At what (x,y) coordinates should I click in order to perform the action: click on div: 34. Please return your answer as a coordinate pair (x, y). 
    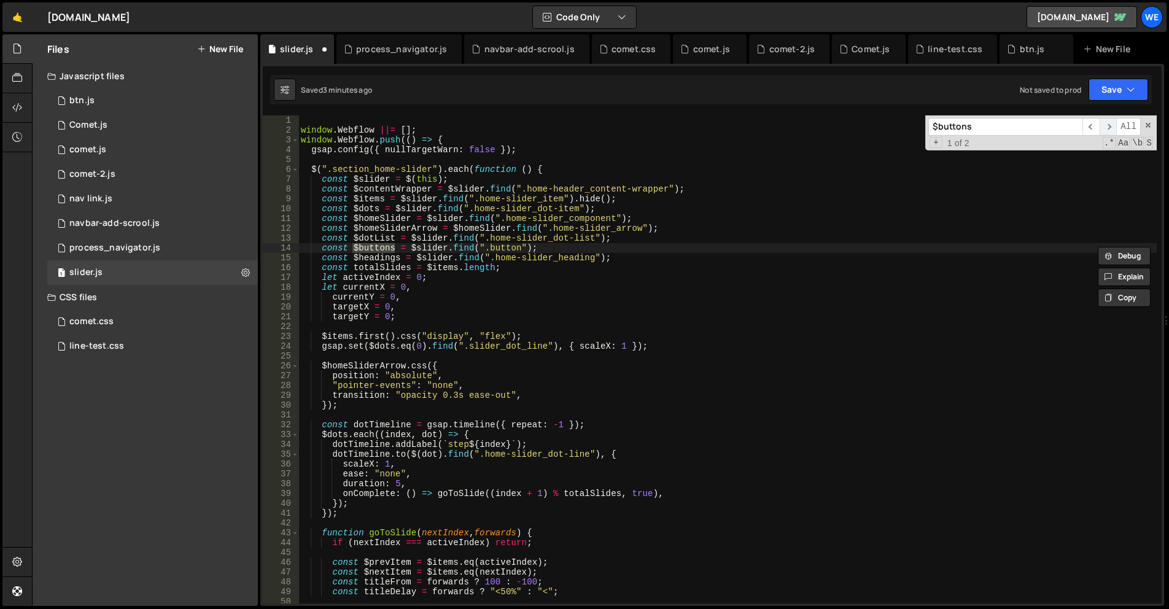
    Looking at the image, I should click on (281, 444).